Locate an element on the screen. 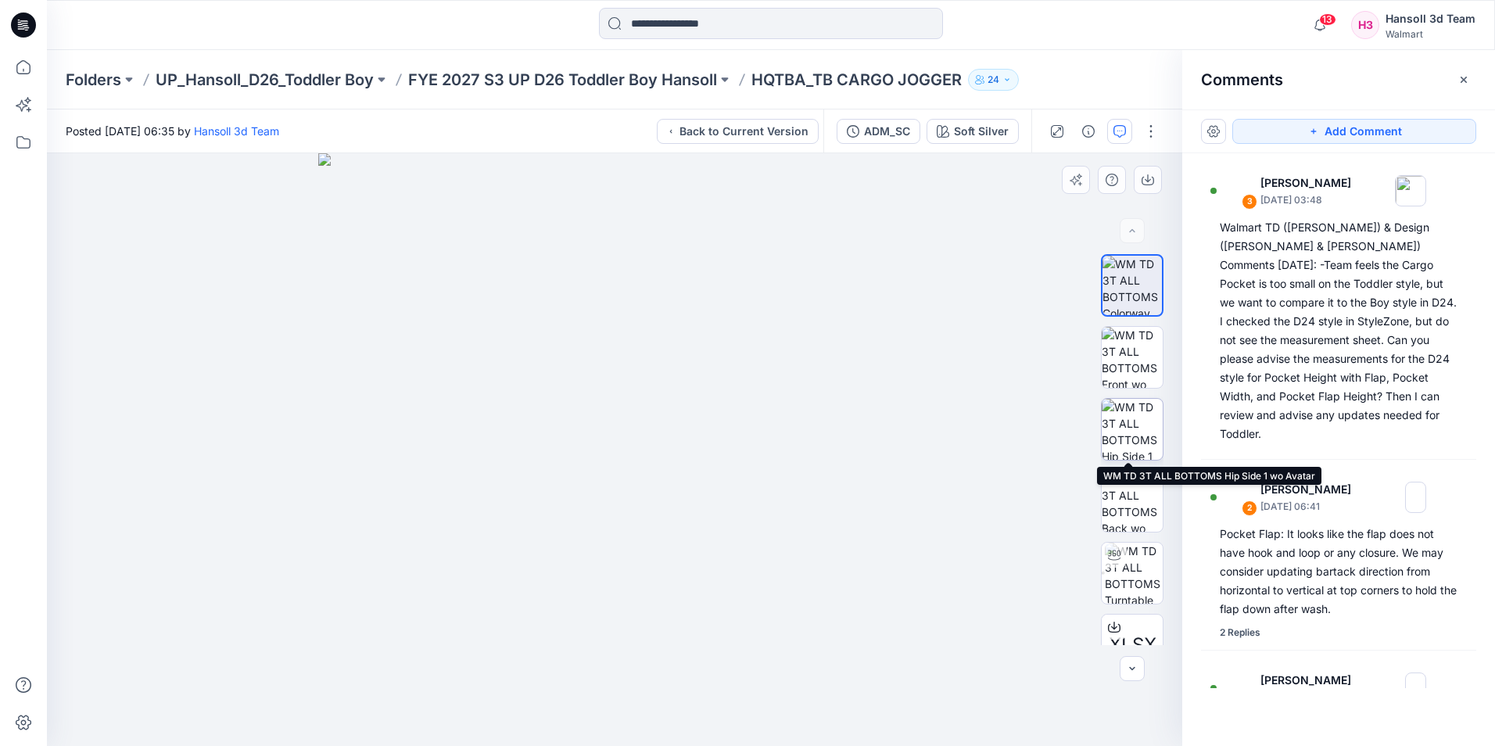 This screenshot has width=1495, height=746. div: Soft Silver is located at coordinates (981, 131).